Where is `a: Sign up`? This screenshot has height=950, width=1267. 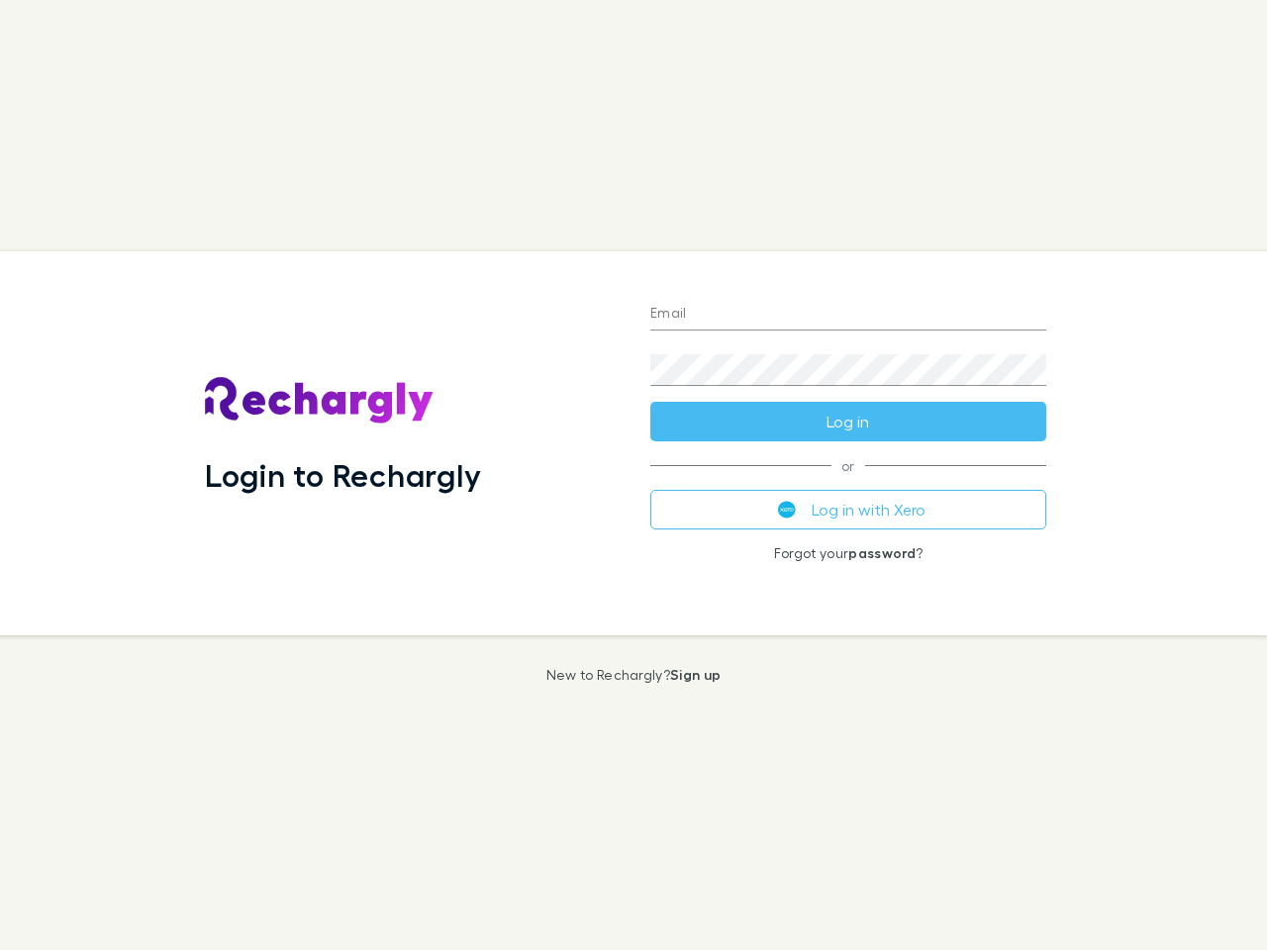
a: Sign up is located at coordinates (695, 674).